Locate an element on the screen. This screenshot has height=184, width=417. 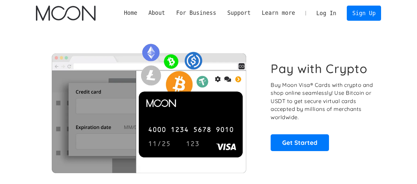
a: Log In is located at coordinates (326, 13).